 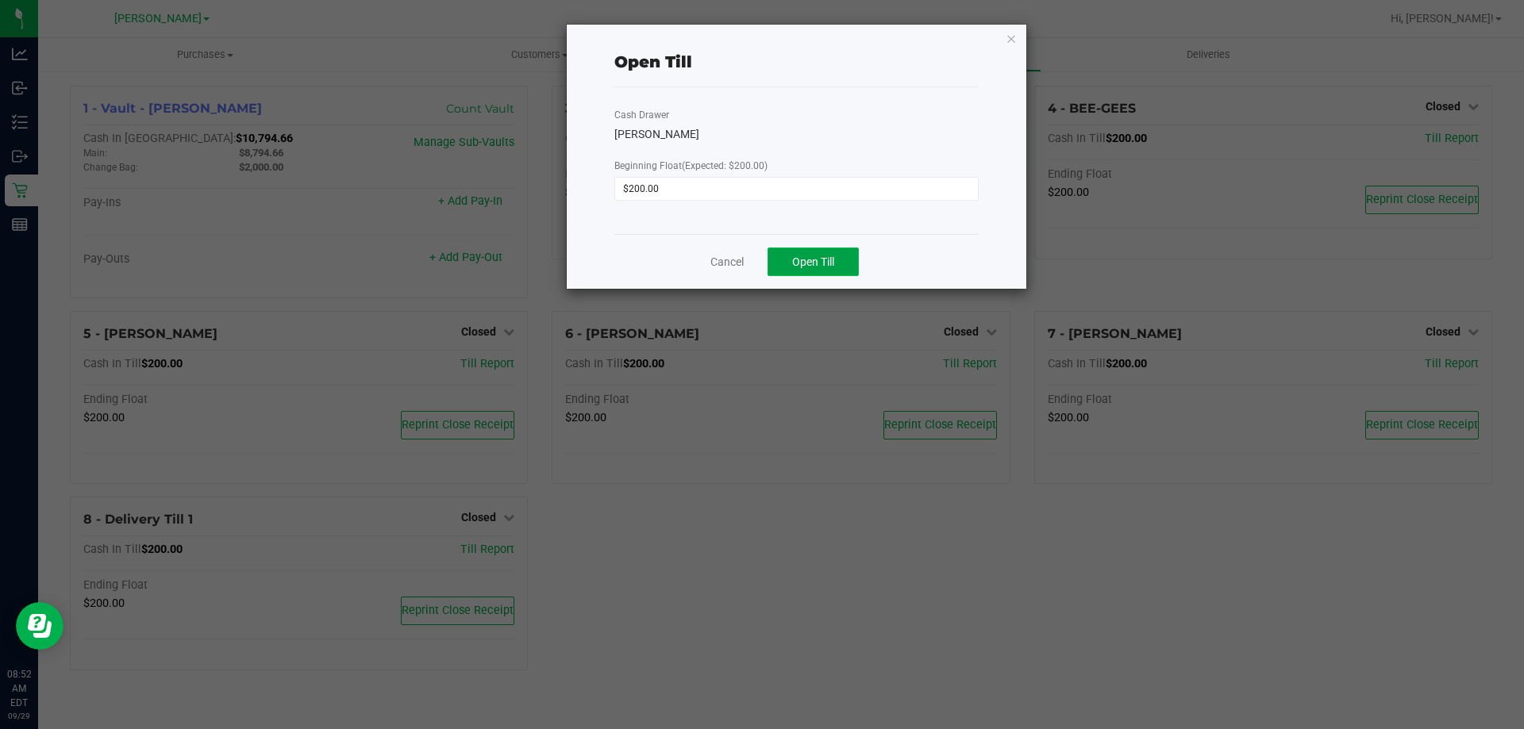 What do you see at coordinates (813, 262) in the screenshot?
I see `button: Open Till` at bounding box center [813, 262].